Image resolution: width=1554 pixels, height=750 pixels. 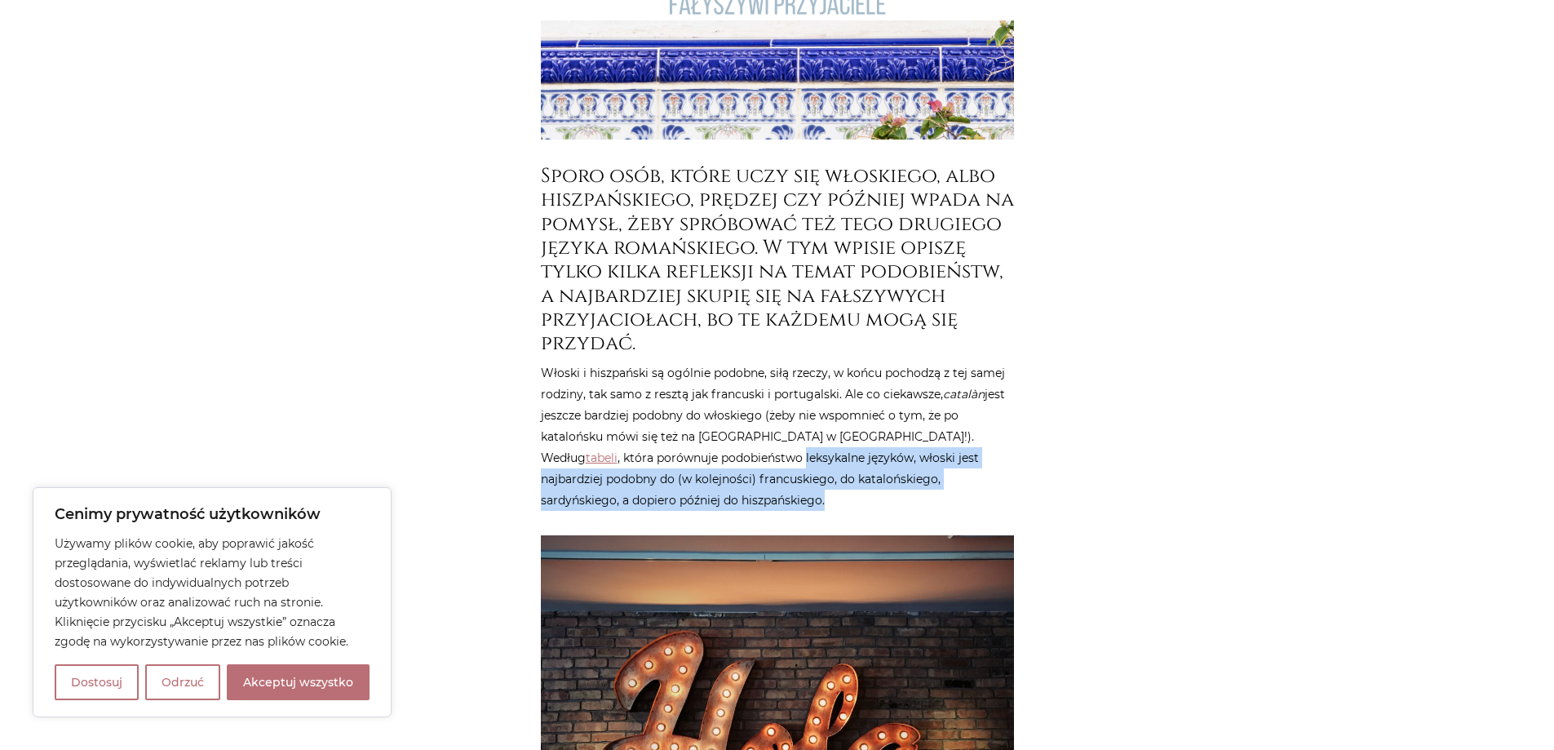 I want to click on button: Dostosuj, so click(x=96, y=682).